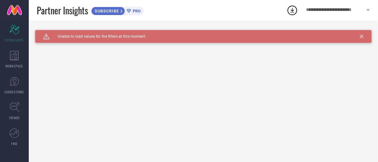 This screenshot has height=162, width=378. What do you see at coordinates (136, 11) in the screenshot?
I see `span: PRO` at bounding box center [136, 11].